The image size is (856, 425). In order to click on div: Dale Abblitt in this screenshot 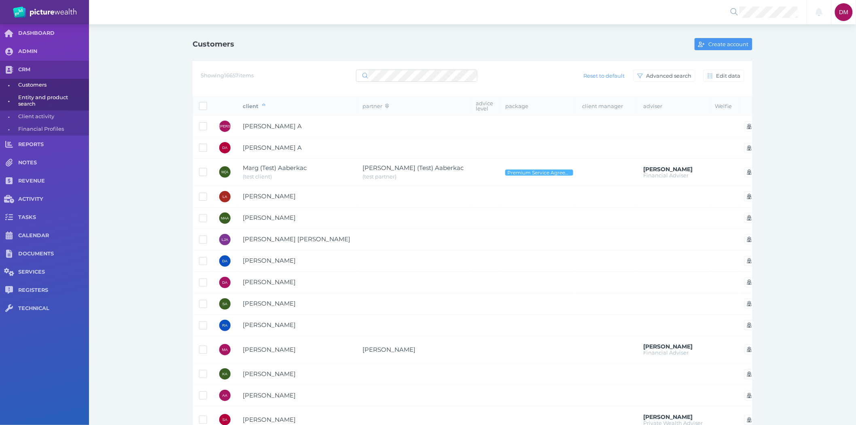, I will do `click(225, 261)`.